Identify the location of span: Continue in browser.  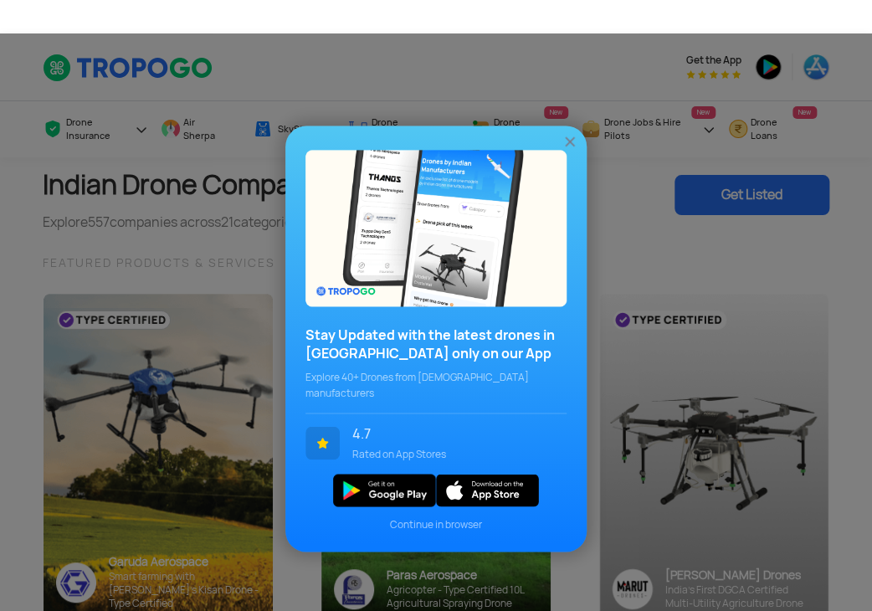
(436, 525).